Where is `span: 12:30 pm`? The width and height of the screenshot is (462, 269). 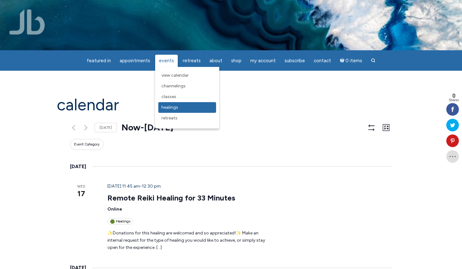 span: 12:30 pm is located at coordinates (152, 186).